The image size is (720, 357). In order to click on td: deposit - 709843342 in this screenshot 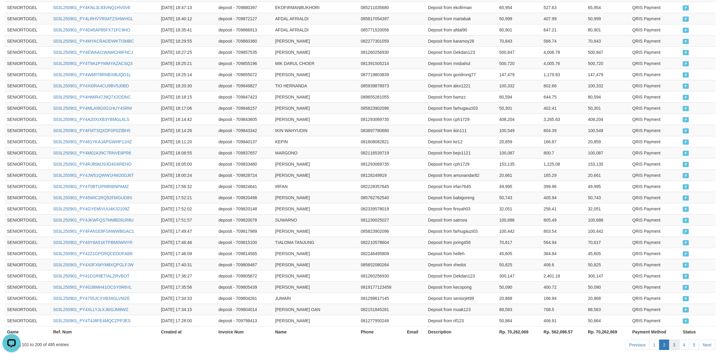, I will do `click(244, 130)`.